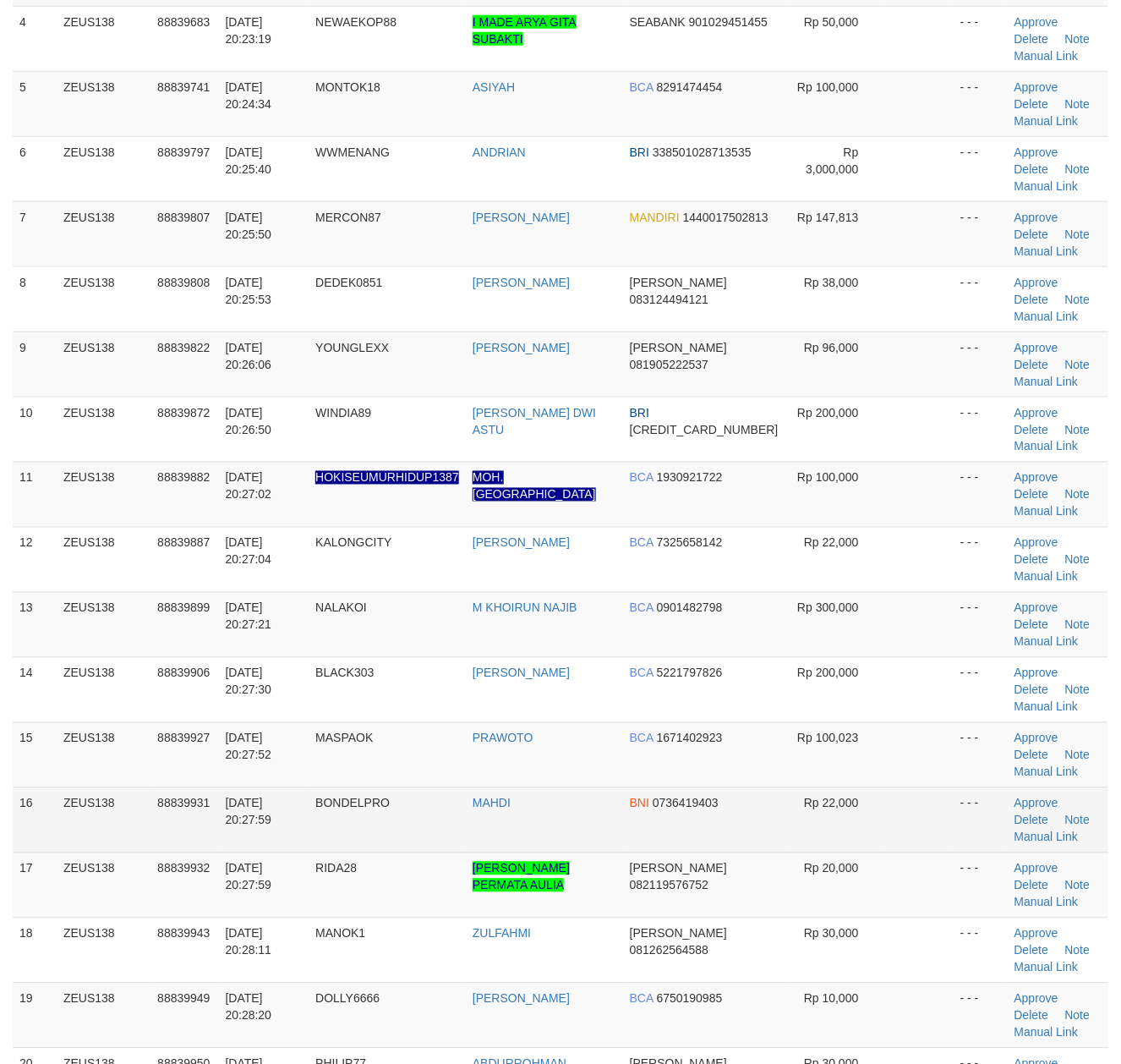  What do you see at coordinates (704, 430) in the screenshot?
I see `span: Copy 664301011307534 to clipboard` at bounding box center [704, 430].